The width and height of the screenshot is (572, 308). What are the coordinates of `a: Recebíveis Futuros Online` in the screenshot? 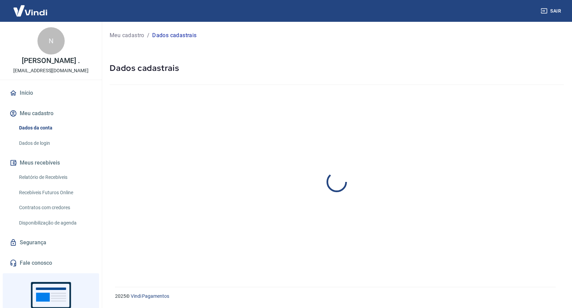 It's located at (55, 192).